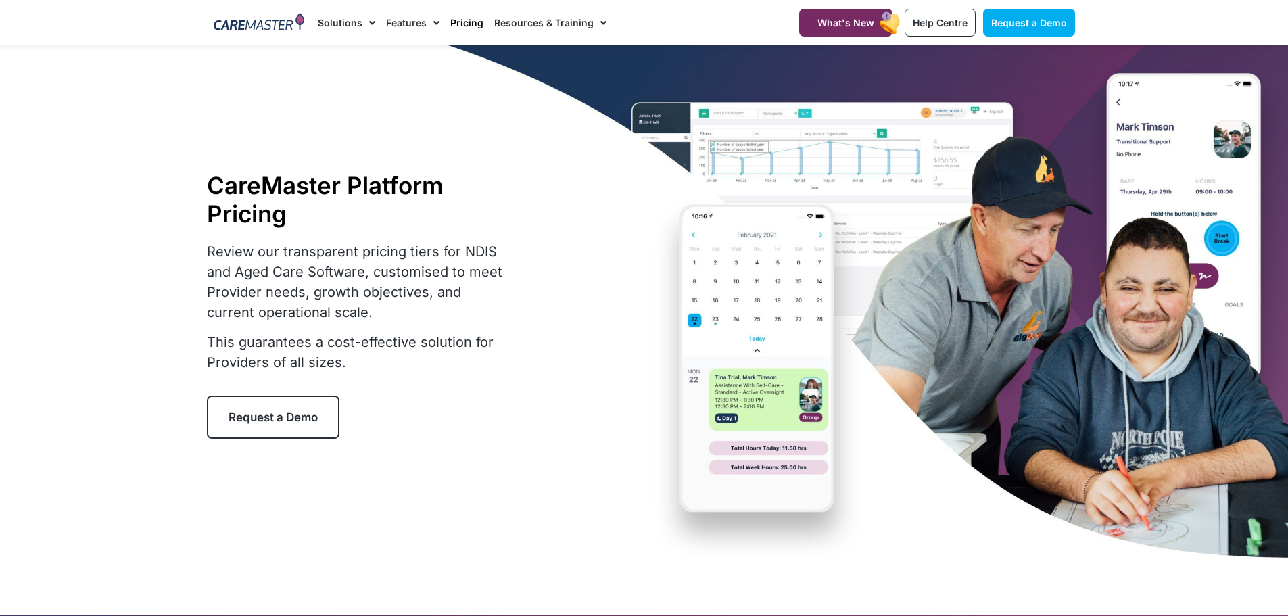 This screenshot has height=616, width=1288. What do you see at coordinates (846, 22) in the screenshot?
I see `a: What's New` at bounding box center [846, 22].